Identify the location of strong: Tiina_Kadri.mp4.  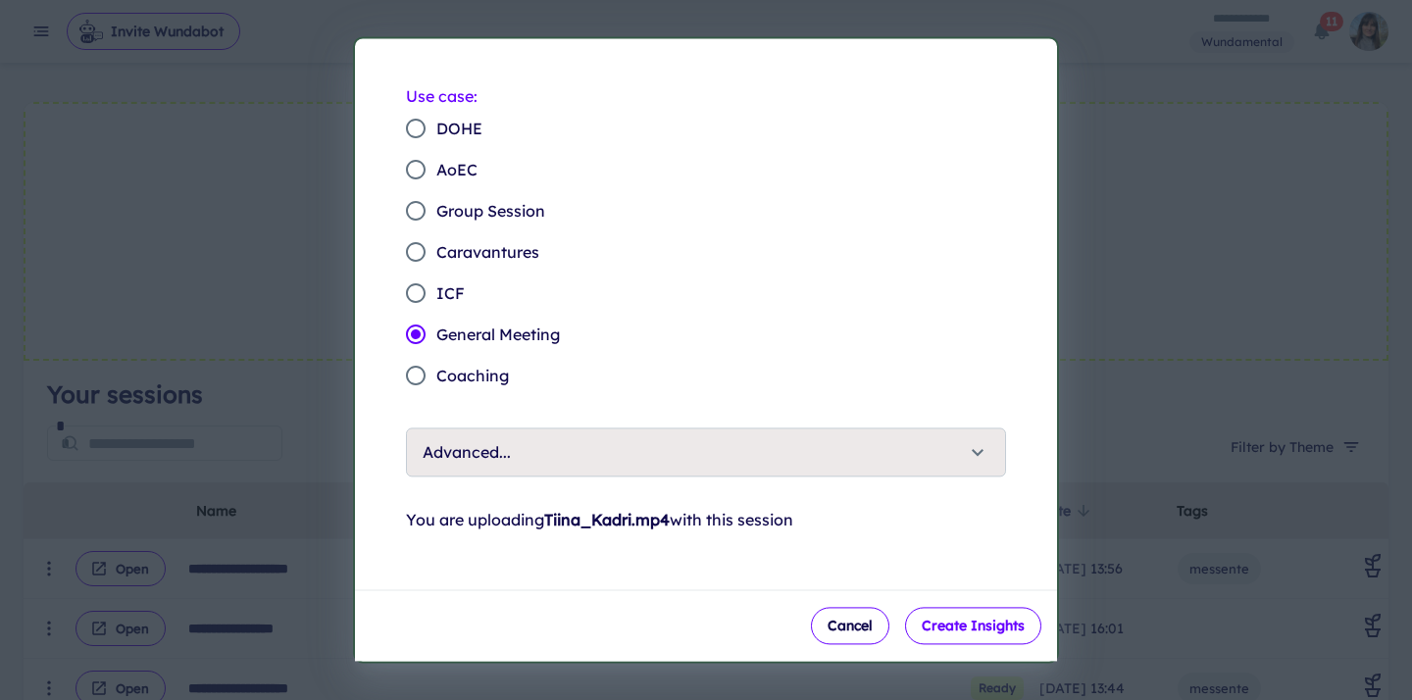
(607, 520).